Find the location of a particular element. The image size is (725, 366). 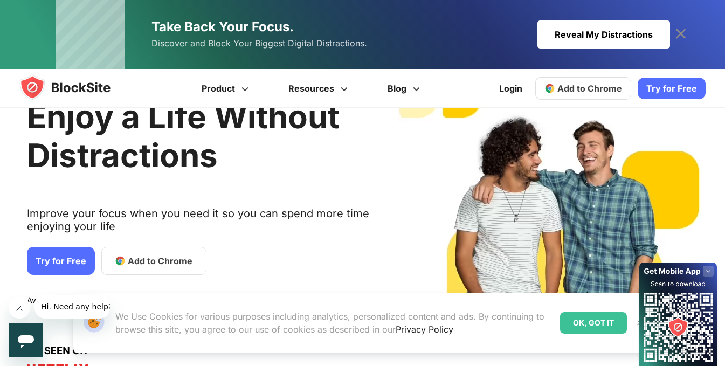

a: Resources is located at coordinates (320, 88).